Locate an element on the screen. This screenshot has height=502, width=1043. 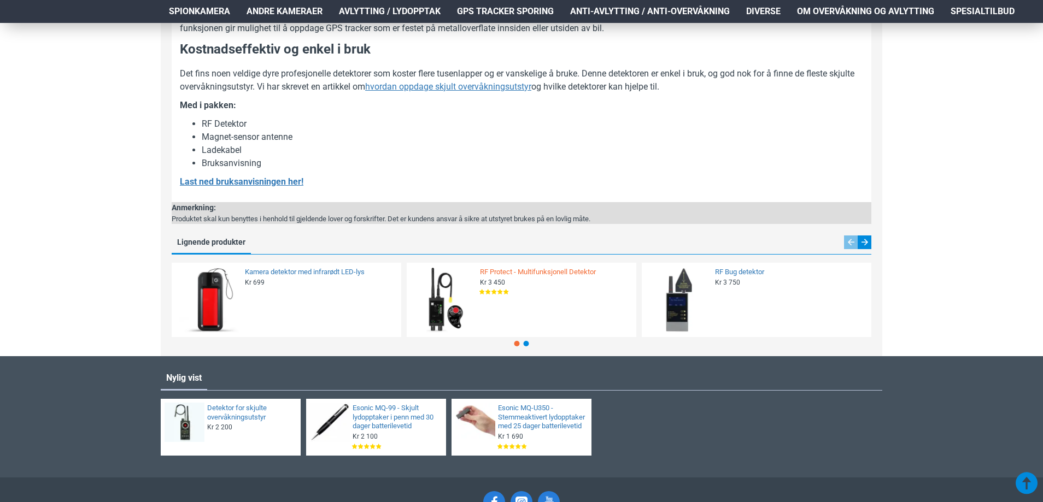
span: Kr 2 100 is located at coordinates (365, 437).